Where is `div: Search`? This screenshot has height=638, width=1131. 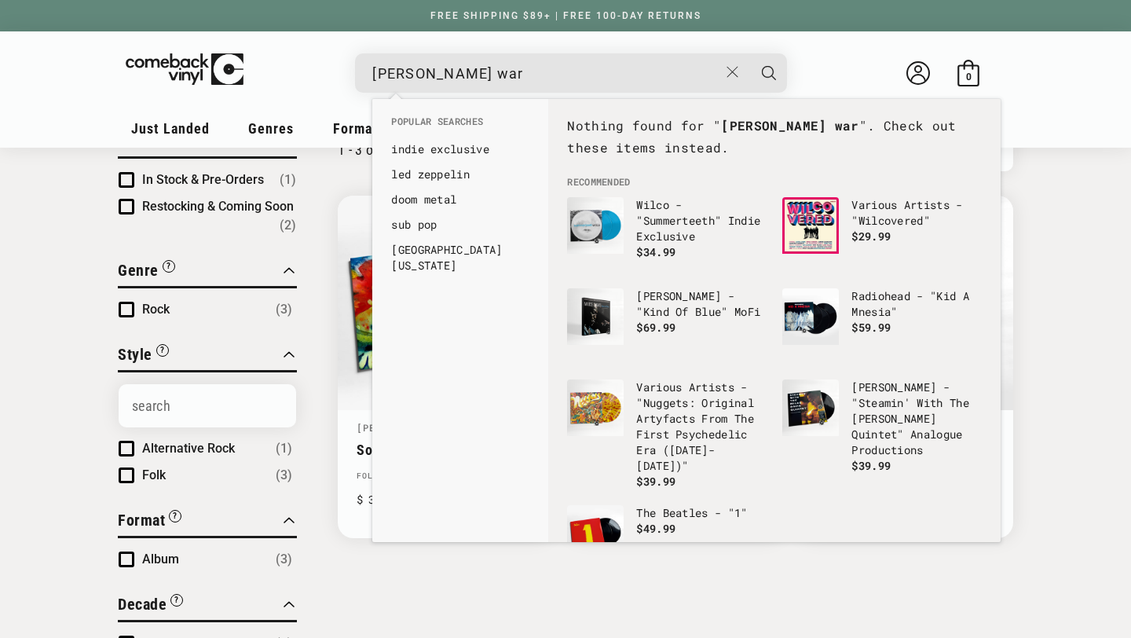
div: Search is located at coordinates (571, 73).